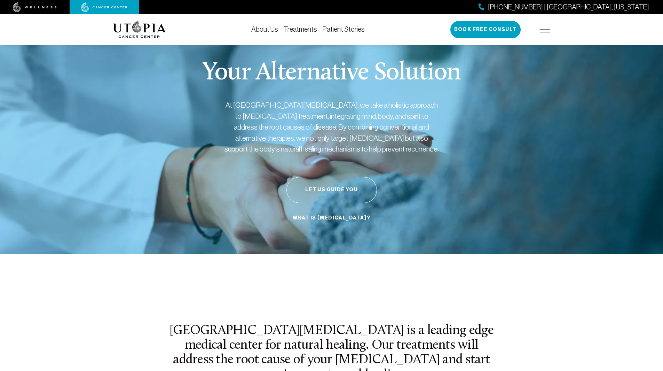  I want to click on a: Treatments, so click(300, 29).